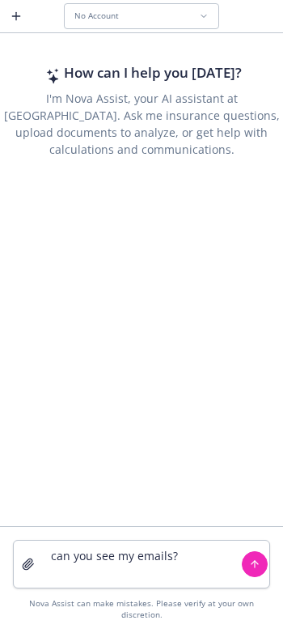 This screenshot has height=633, width=283. I want to click on button: No Account, so click(142, 16).